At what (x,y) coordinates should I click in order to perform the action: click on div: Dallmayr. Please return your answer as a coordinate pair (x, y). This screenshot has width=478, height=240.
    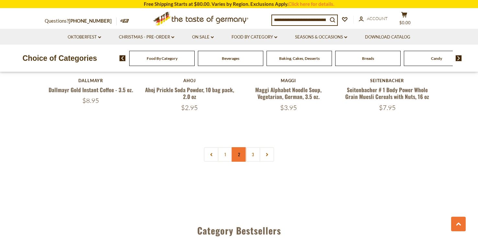
    Looking at the image, I should click on (91, 81).